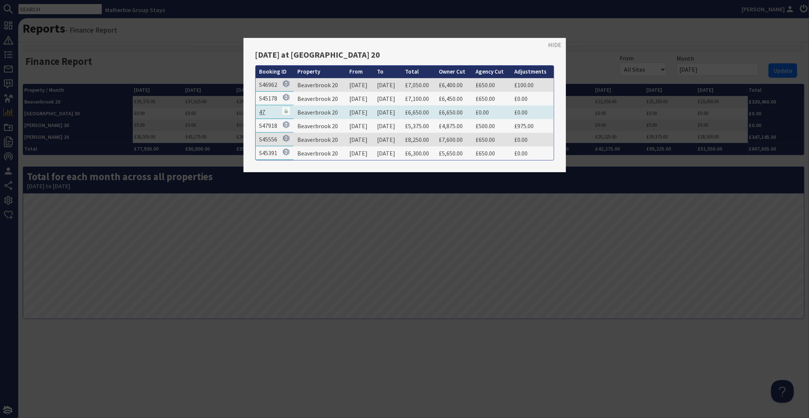 This screenshot has width=809, height=418. I want to click on a: £7,600.00, so click(450, 139).